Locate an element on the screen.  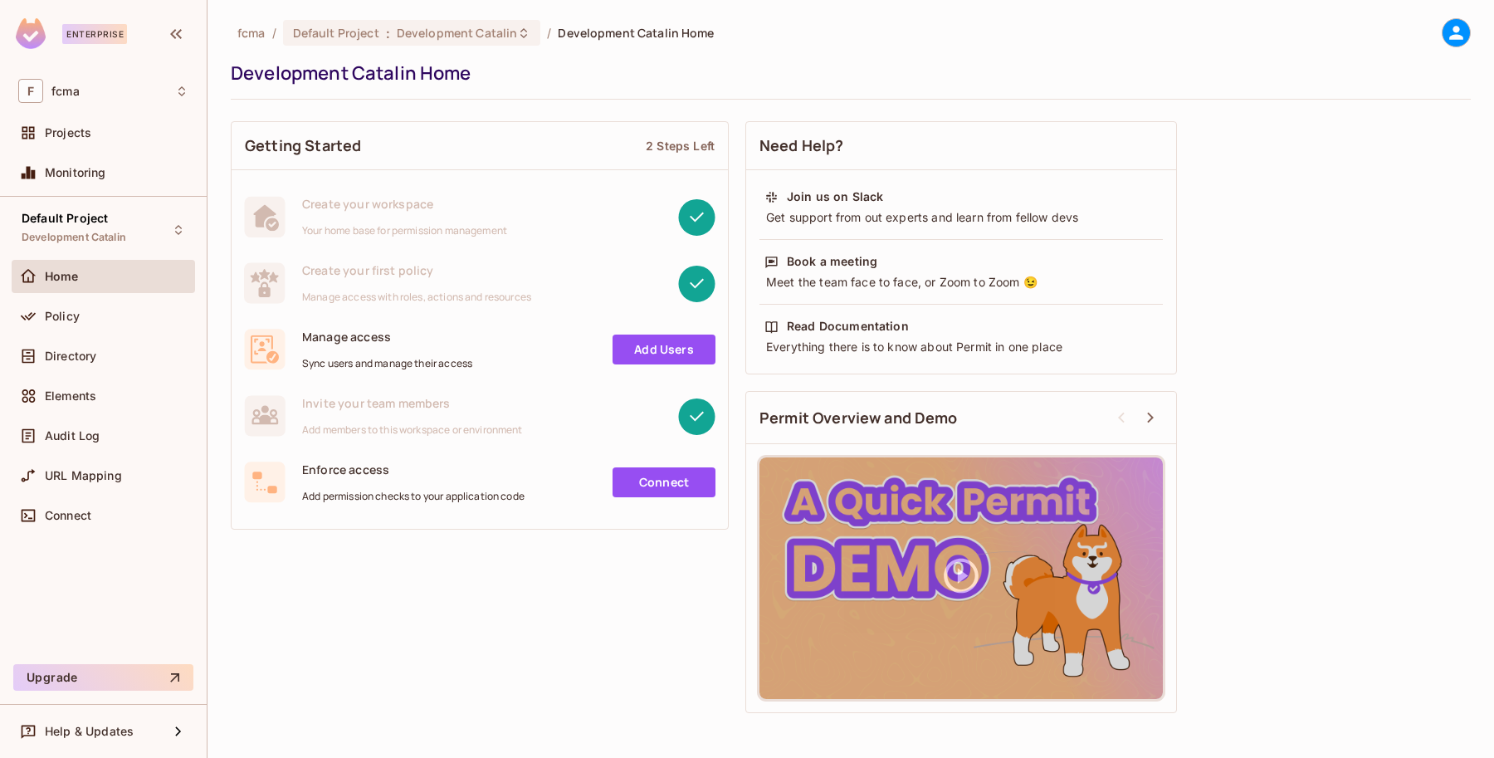
div: Book a meeting is located at coordinates (832, 261).